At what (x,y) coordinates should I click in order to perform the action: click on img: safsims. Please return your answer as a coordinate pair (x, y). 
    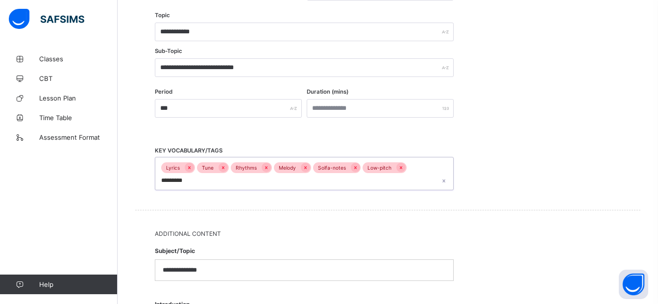
    Looking at the image, I should click on (47, 19).